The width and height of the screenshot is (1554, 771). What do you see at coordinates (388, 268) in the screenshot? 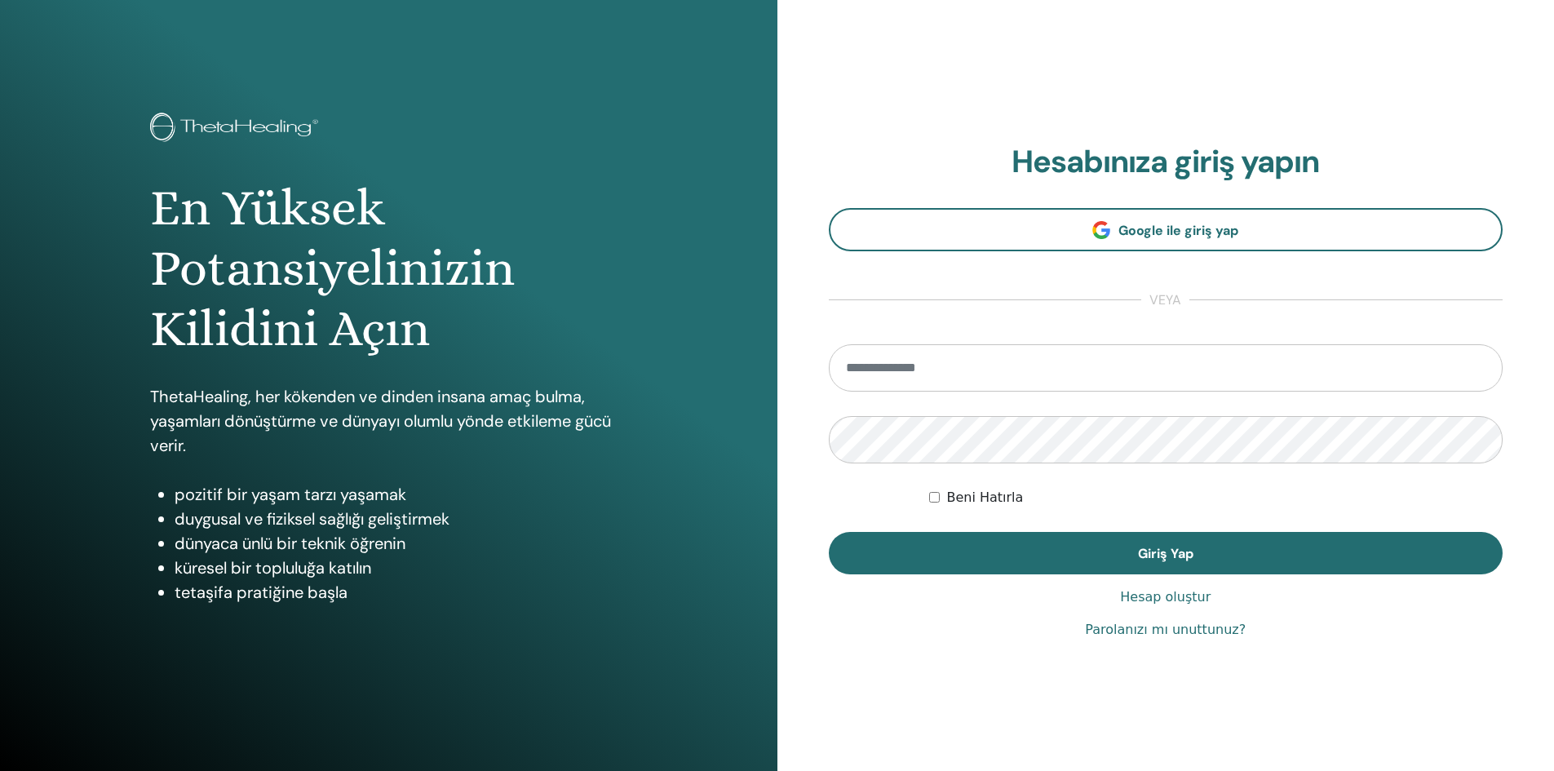
I see `h1: En Yüksek Potansiyelinizin Kilidini Açın` at bounding box center [388, 268].